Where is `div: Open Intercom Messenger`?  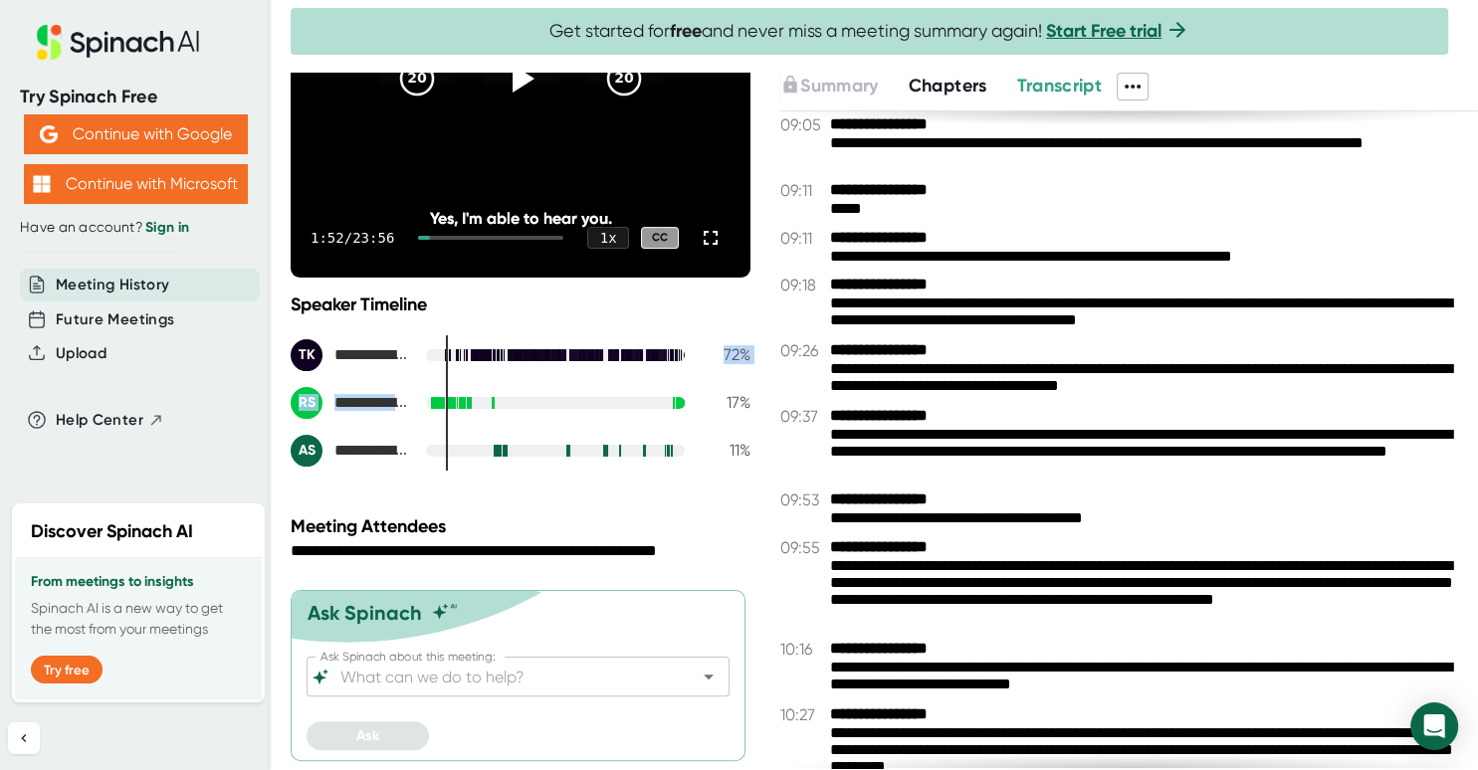
div: Open Intercom Messenger is located at coordinates (1434, 727).